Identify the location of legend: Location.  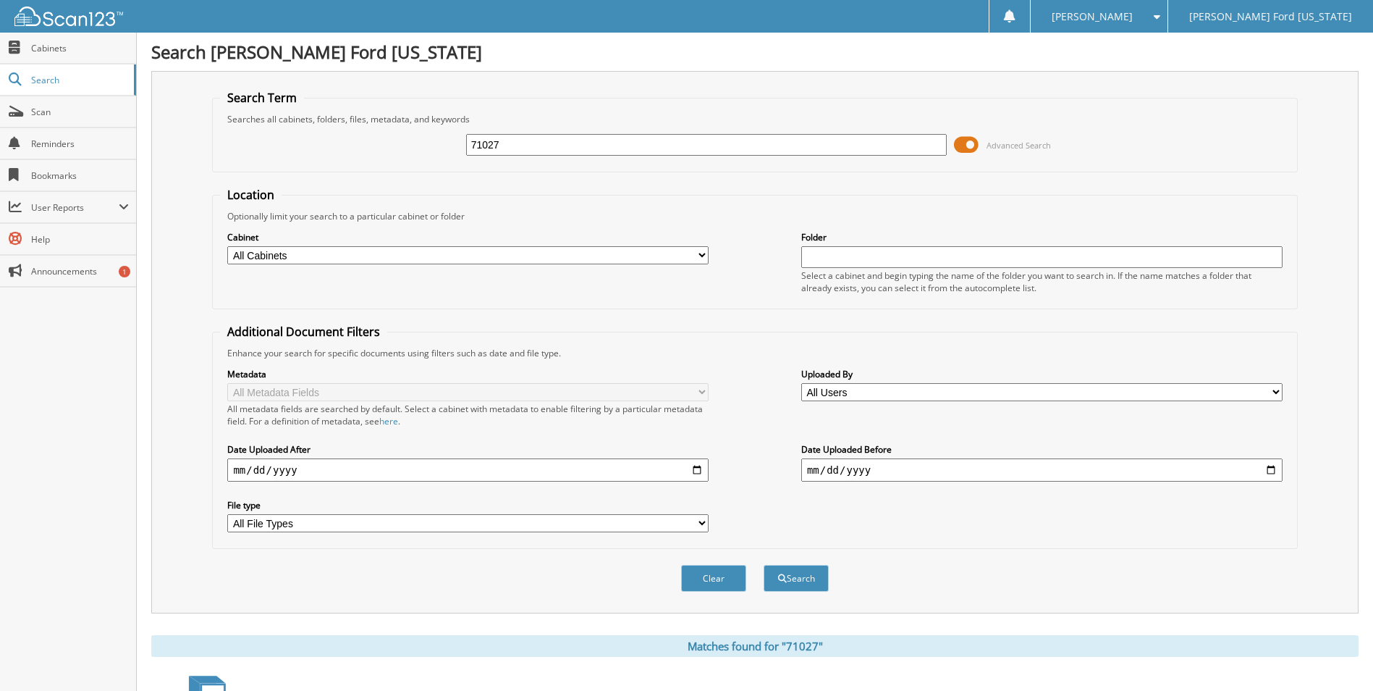
(251, 195).